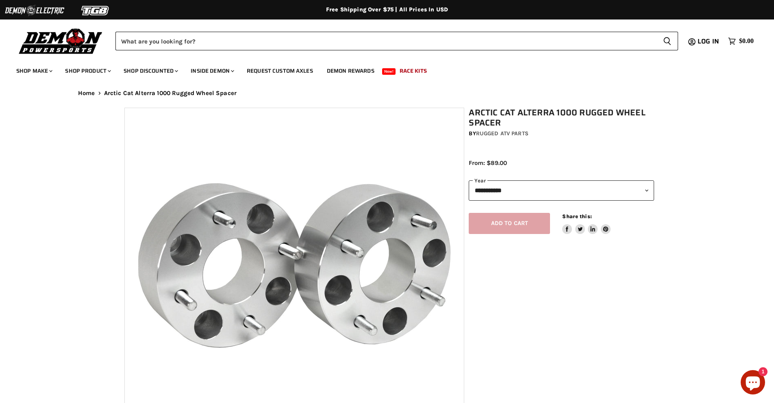 This screenshot has height=403, width=774. Describe the element at coordinates (752, 383) in the screenshot. I see `inbox-online-store-chat: Shopify online store chat` at that location.